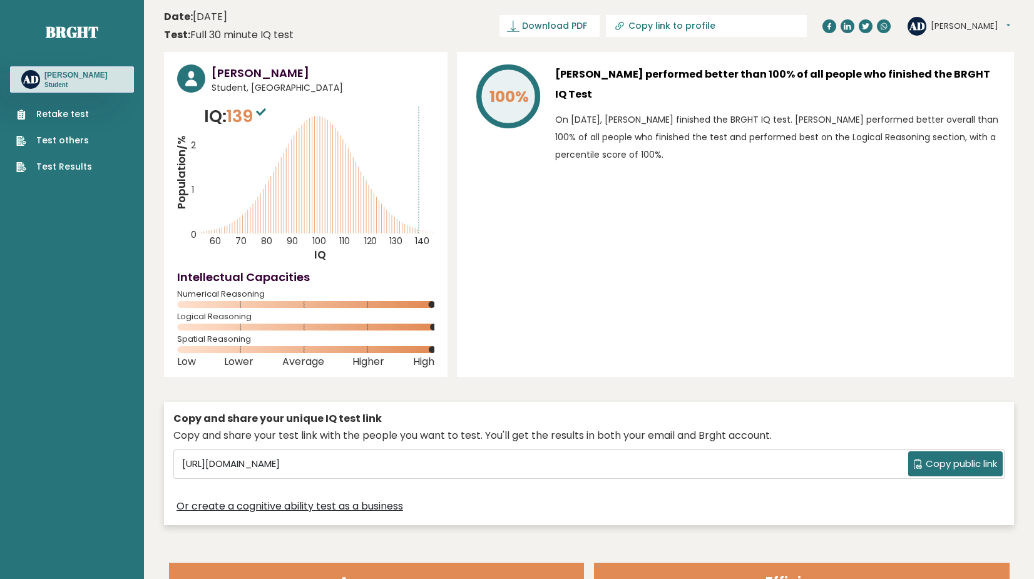 The height and width of the screenshot is (579, 1034). I want to click on span: High, so click(424, 362).